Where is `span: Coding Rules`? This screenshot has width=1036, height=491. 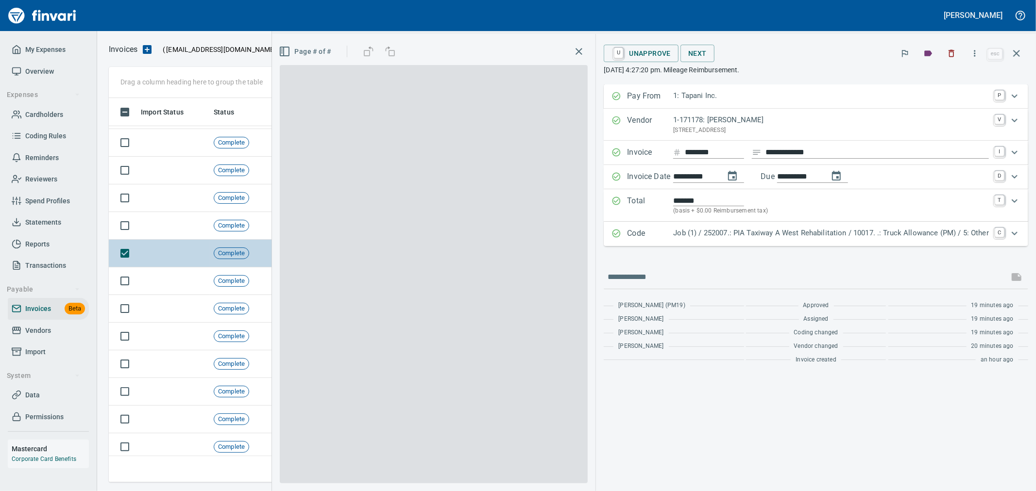
span: Coding Rules is located at coordinates (46, 136).